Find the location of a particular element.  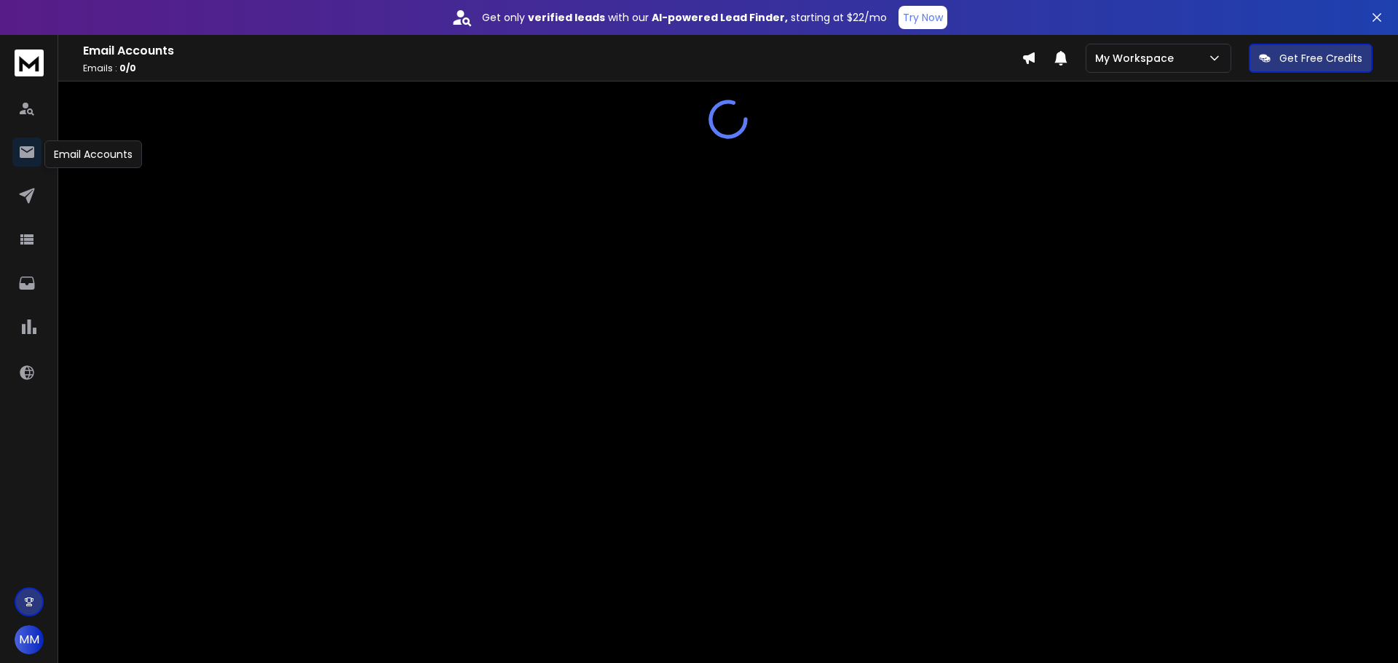

p: Emails : is located at coordinates (552, 68).